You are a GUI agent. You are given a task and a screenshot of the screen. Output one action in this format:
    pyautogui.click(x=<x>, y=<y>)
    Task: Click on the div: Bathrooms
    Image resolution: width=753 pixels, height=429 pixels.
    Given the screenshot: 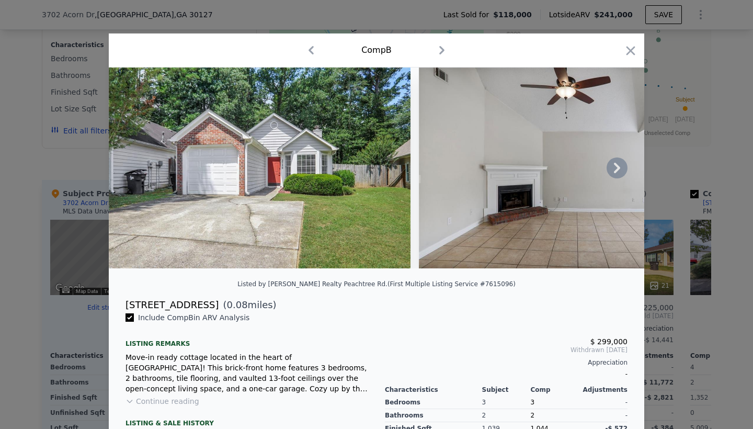 What is the action you would take?
    pyautogui.click(x=433, y=415)
    